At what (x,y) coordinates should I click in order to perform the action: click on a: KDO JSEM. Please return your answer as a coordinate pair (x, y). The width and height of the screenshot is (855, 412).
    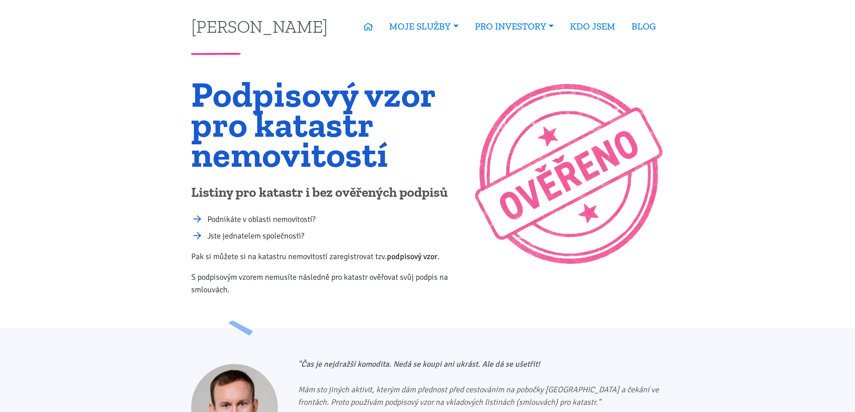
    Looking at the image, I should click on (592, 26).